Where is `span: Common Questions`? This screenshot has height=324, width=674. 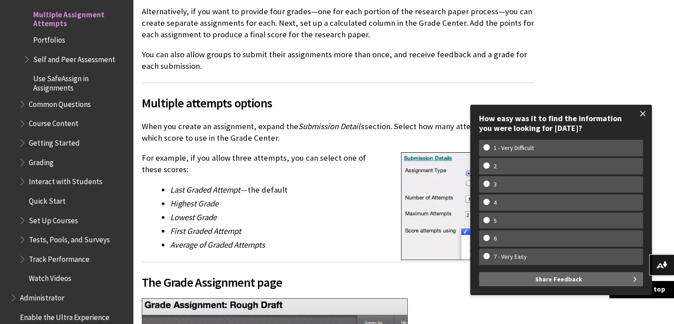 span: Common Questions is located at coordinates (60, 102).